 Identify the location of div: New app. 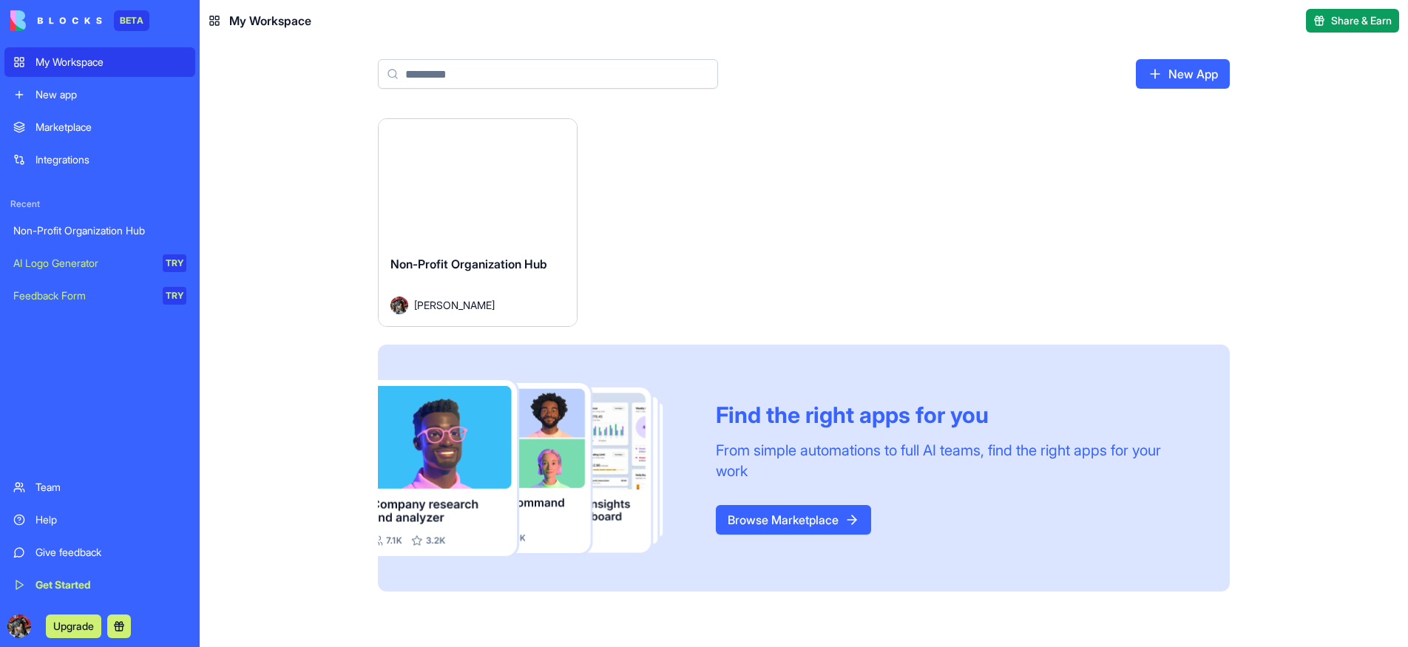
(111, 95).